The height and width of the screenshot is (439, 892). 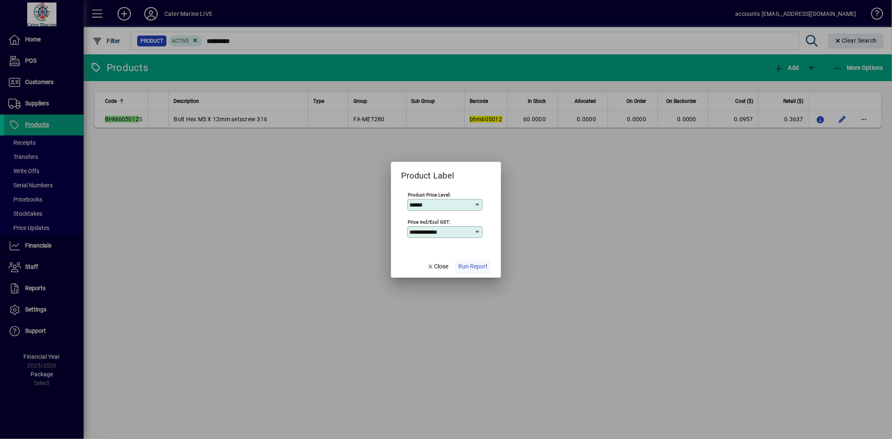 What do you see at coordinates (473, 267) in the screenshot?
I see `button: Run Report` at bounding box center [473, 267].